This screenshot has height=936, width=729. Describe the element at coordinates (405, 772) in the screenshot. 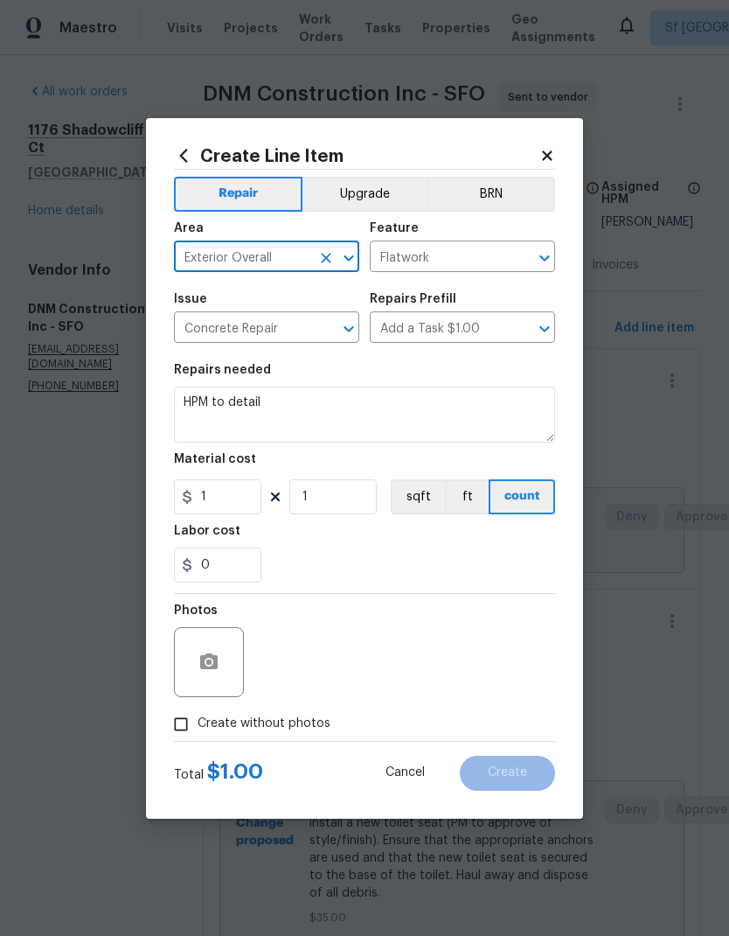

I see `span: Cancel` at that location.